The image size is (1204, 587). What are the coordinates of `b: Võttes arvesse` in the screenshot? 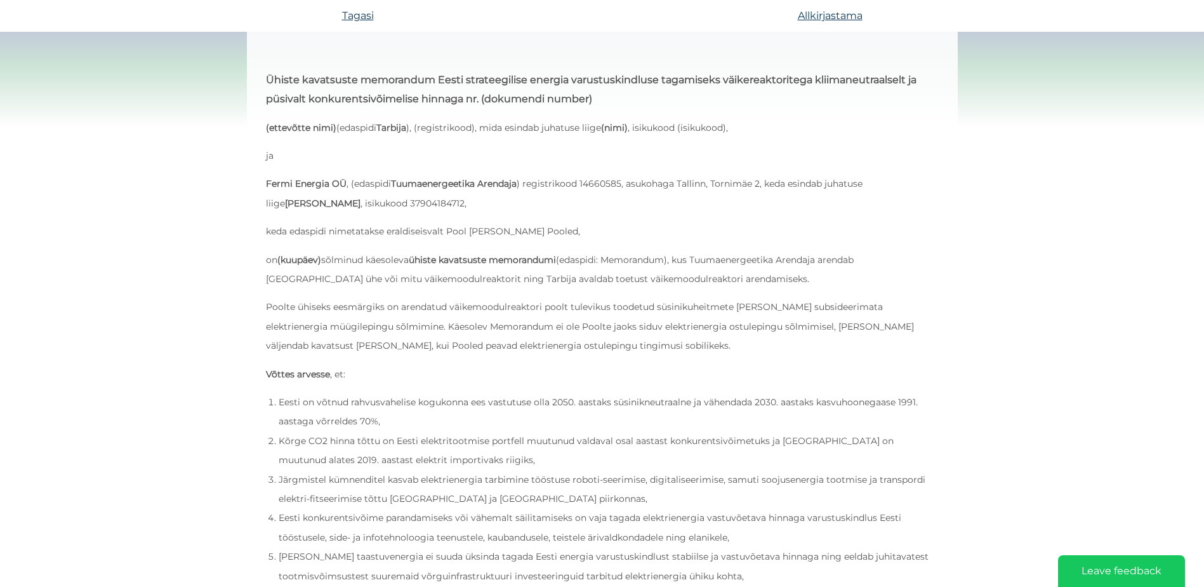 It's located at (298, 374).